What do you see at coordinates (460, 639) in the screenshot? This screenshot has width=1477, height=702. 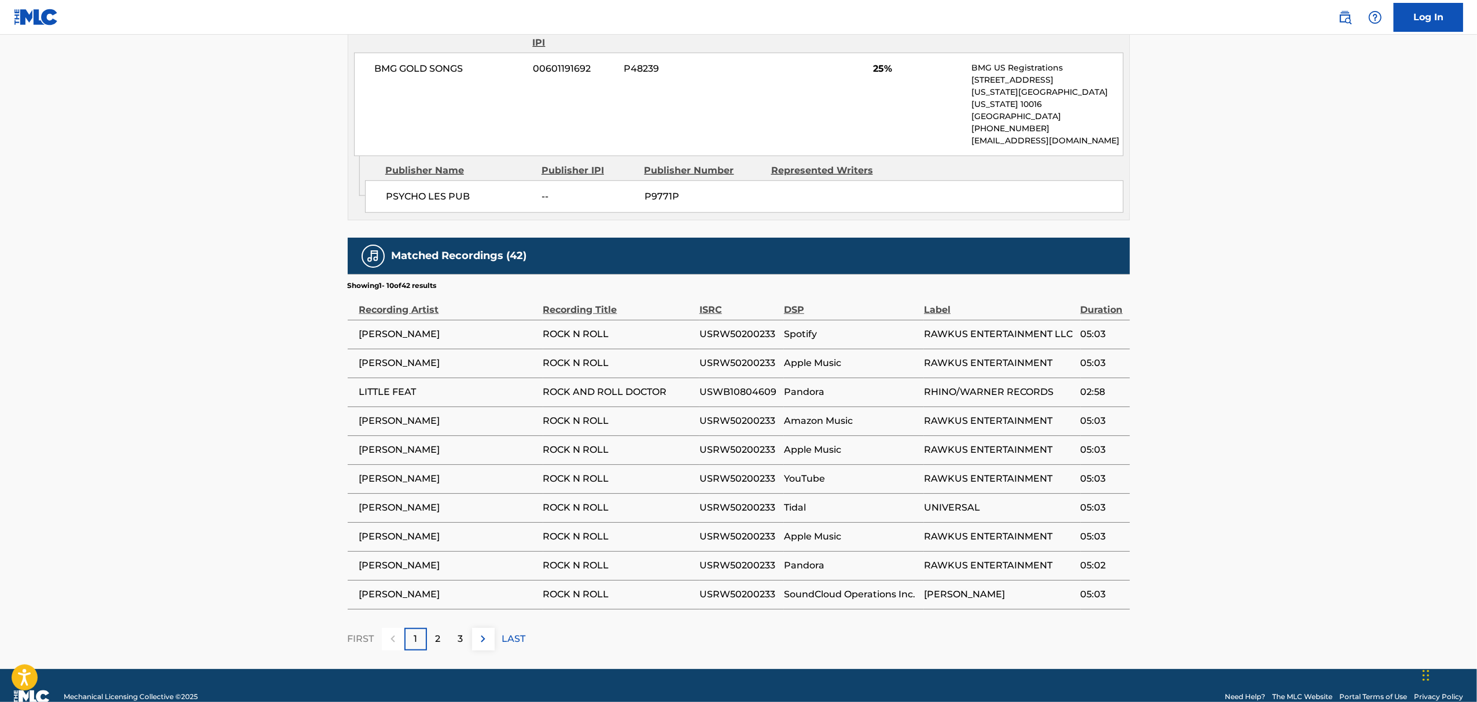 I see `p: 3` at bounding box center [460, 639].